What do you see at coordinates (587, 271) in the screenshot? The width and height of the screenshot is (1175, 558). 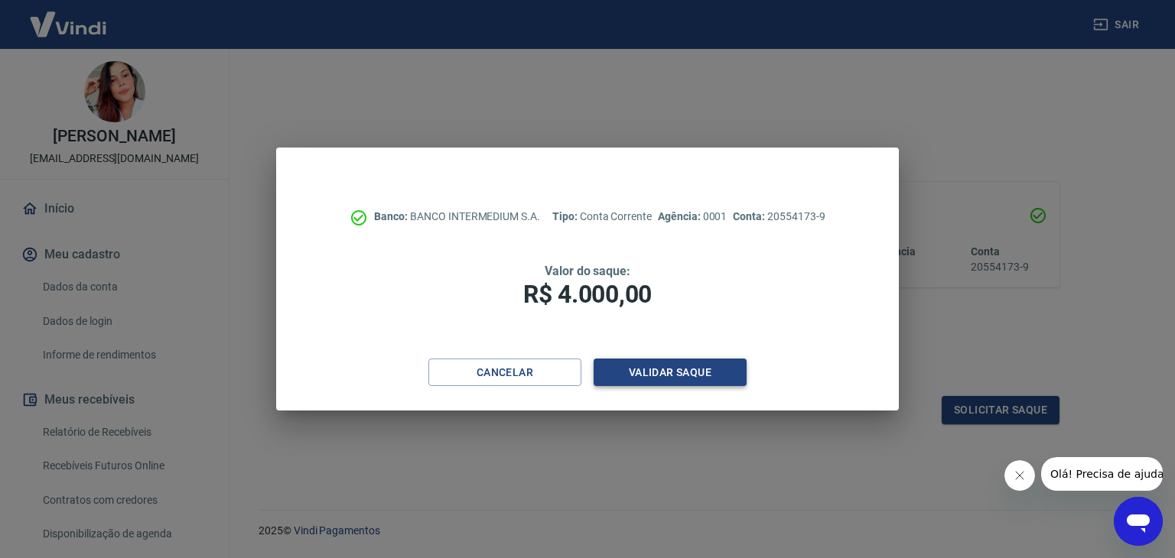 I see `span: Valor do saque:` at bounding box center [587, 271].